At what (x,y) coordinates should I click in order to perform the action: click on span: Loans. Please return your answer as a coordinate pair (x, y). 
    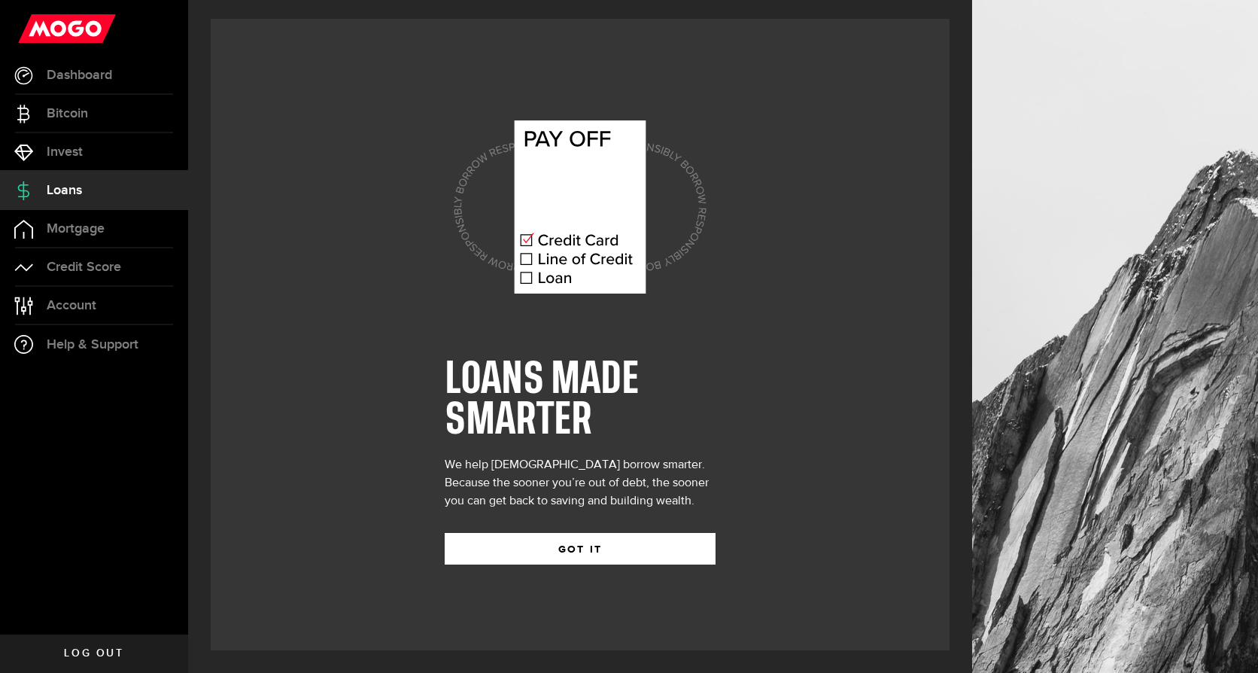
    Looking at the image, I should click on (64, 190).